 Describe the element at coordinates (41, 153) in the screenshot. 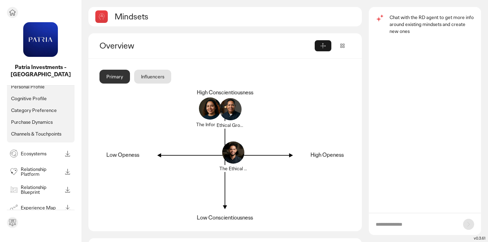

I see `p: Ecosystems` at that location.